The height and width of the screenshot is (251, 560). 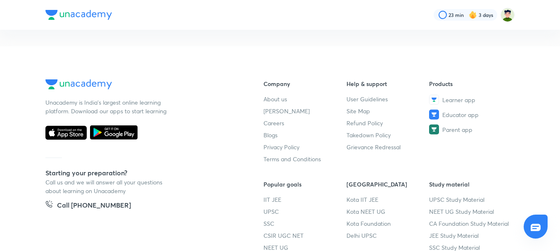 What do you see at coordinates (470, 129) in the screenshot?
I see `a: Parent app` at bounding box center [470, 129].